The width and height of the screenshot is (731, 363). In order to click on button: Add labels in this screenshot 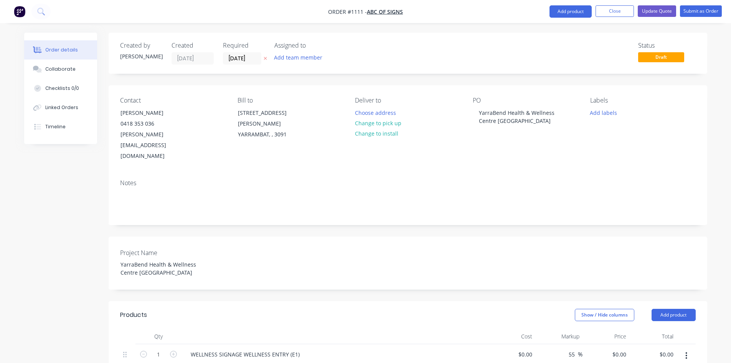, I will do `click(604, 112)`.